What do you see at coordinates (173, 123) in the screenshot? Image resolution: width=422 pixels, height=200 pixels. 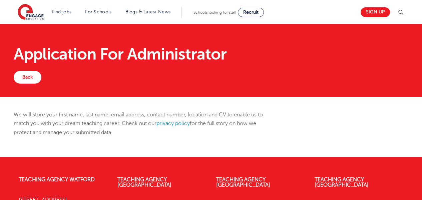 I see `a: privacy policy` at bounding box center [173, 123].